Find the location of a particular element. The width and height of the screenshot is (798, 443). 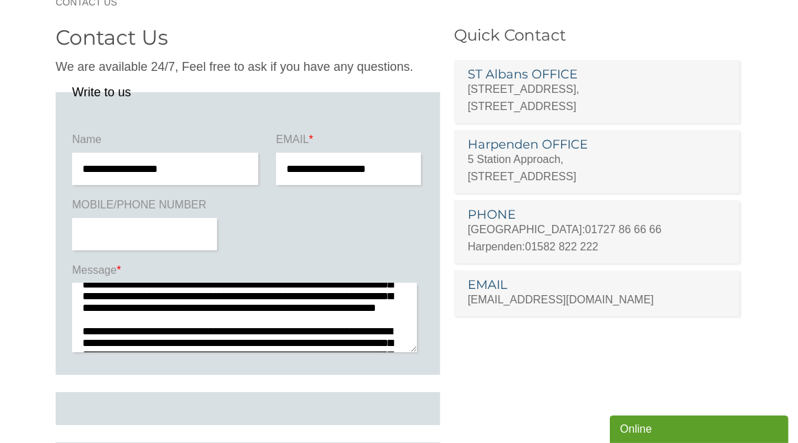

p: We are available 24/7, Feel free to ask if you have any questions. is located at coordinates (248, 67).